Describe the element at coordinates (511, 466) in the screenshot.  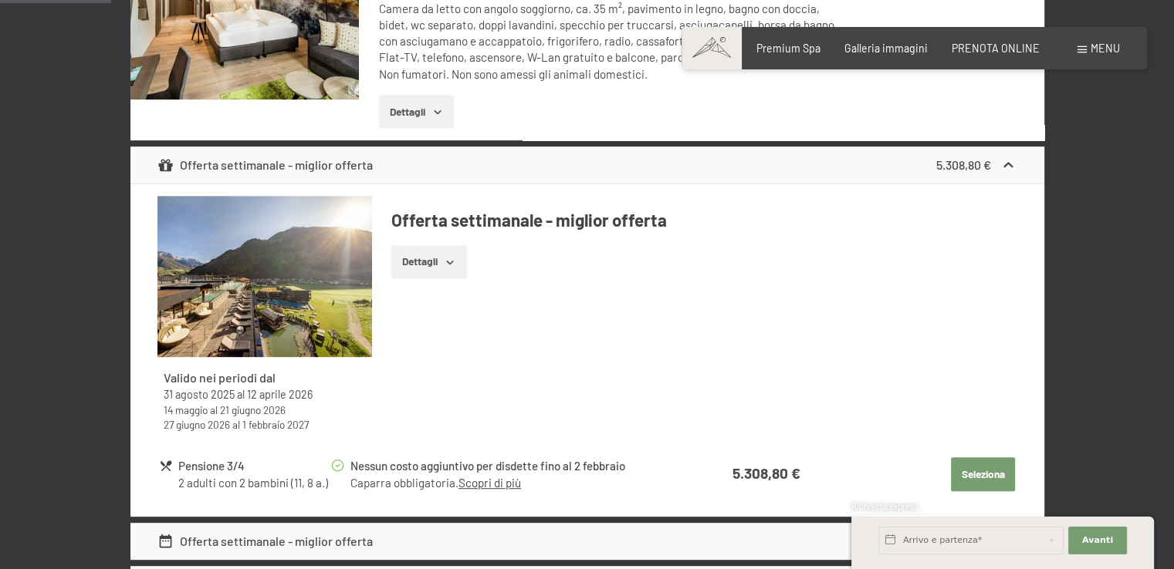
I see `div: Nessun costo aggiuntivo per disdette fino al 2 febbraio` at that location.